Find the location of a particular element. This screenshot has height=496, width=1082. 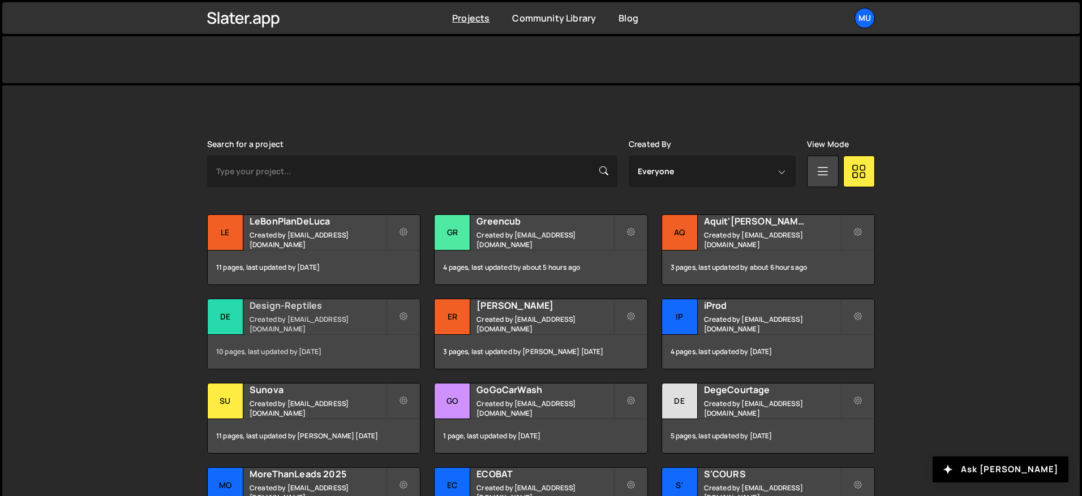

div: Mu is located at coordinates (865, 18).